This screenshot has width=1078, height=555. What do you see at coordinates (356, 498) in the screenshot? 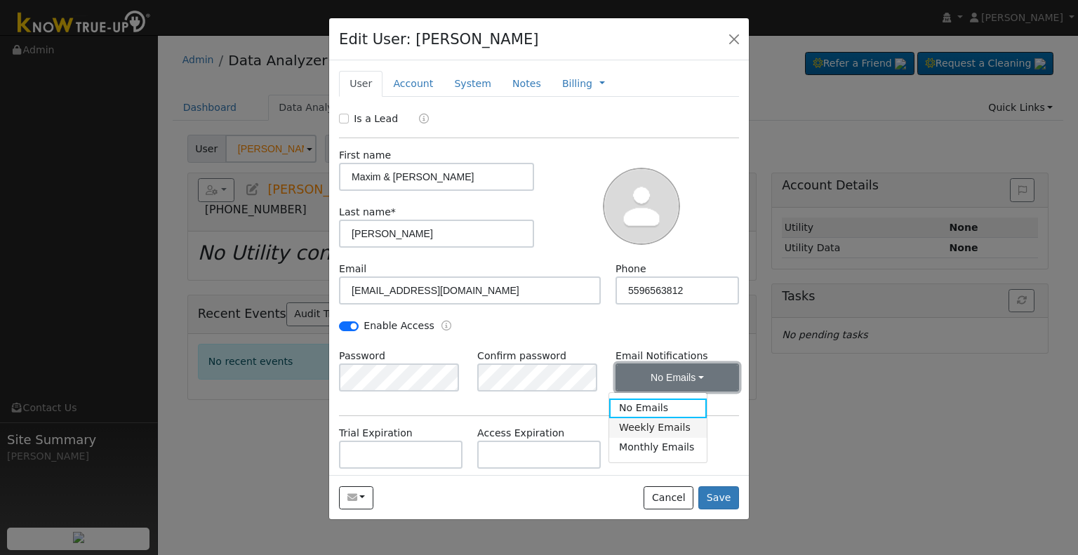
I see `button: maximkramer@yahoo.com` at bounding box center [356, 498].